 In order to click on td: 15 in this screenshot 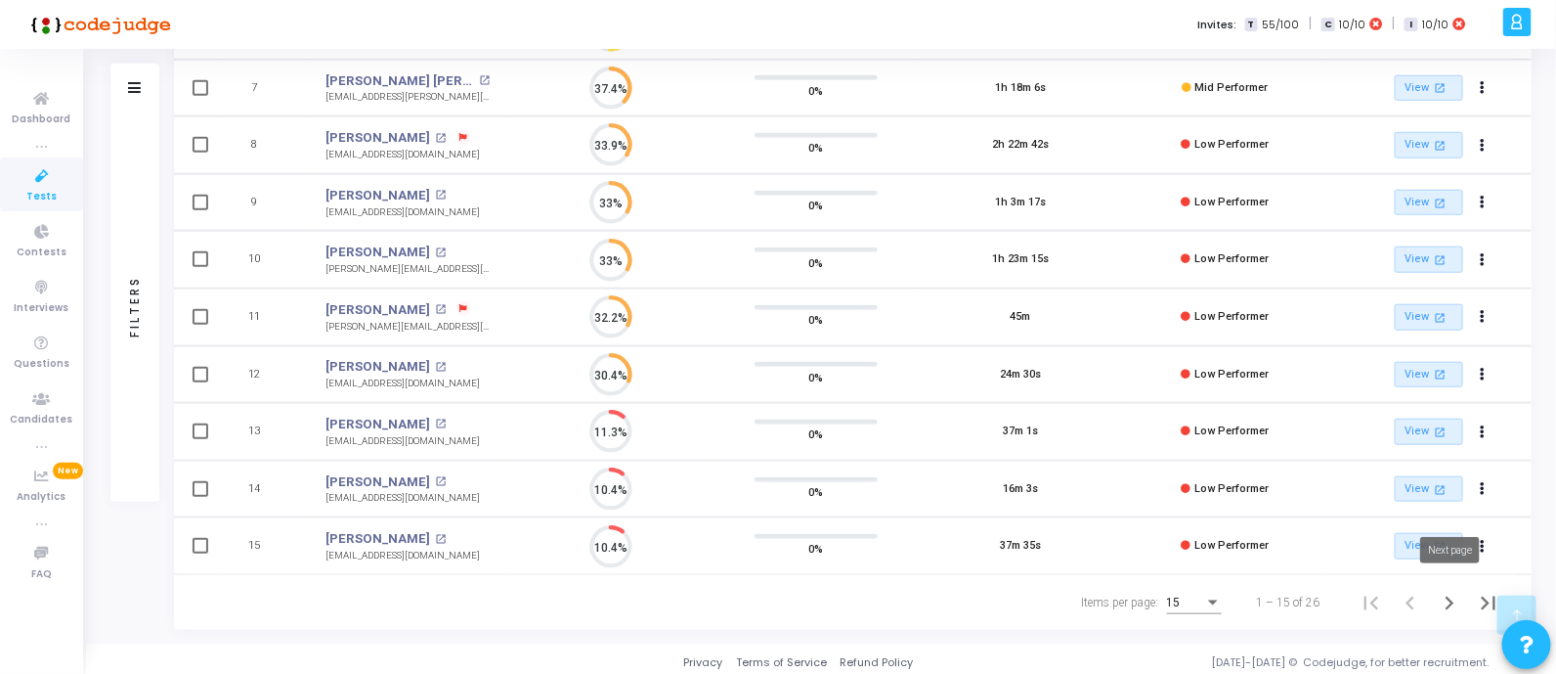, I will do `click(264, 546)`.